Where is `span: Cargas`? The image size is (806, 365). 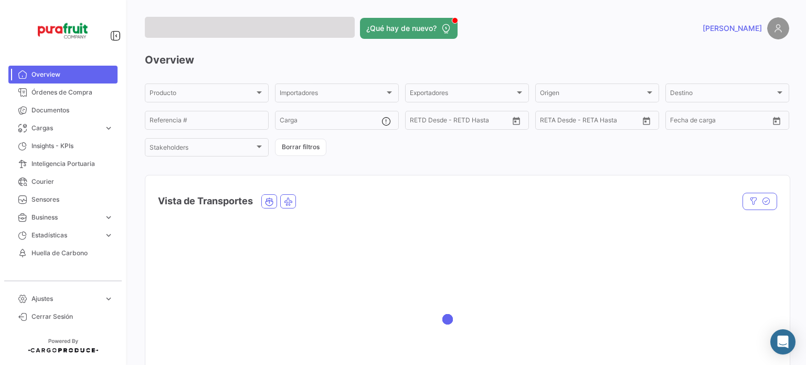 span: Cargas is located at coordinates (66, 128).